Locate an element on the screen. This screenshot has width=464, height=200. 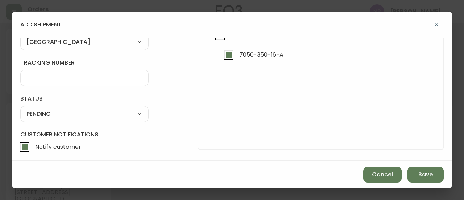
h4: add shipment is located at coordinates (41, 25).